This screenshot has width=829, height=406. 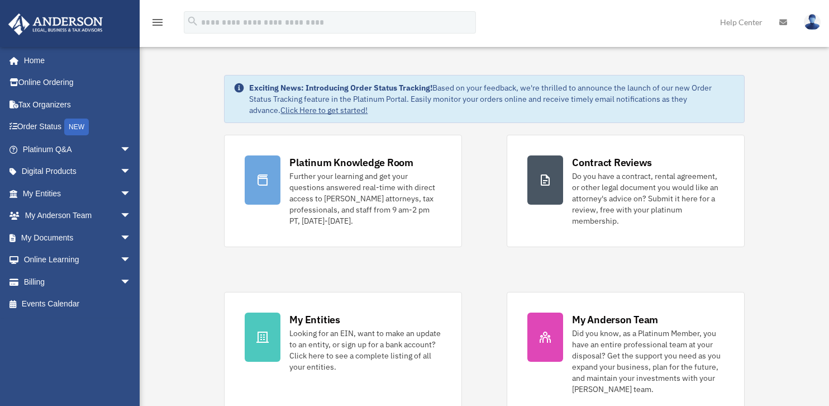 I want to click on a: Online Learningarrow_drop_down, so click(x=78, y=260).